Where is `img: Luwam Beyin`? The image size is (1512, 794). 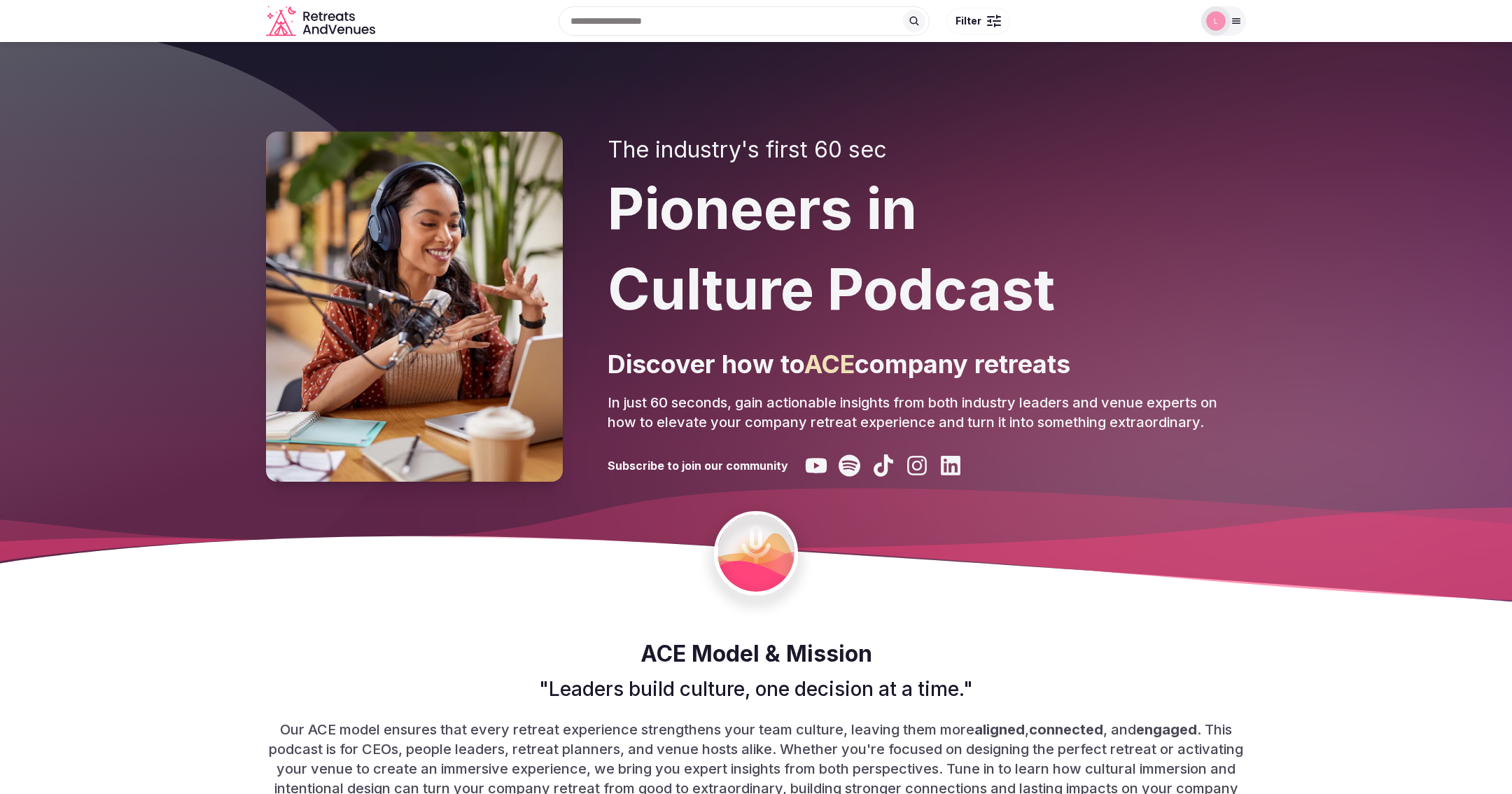 img: Luwam Beyin is located at coordinates (1217, 21).